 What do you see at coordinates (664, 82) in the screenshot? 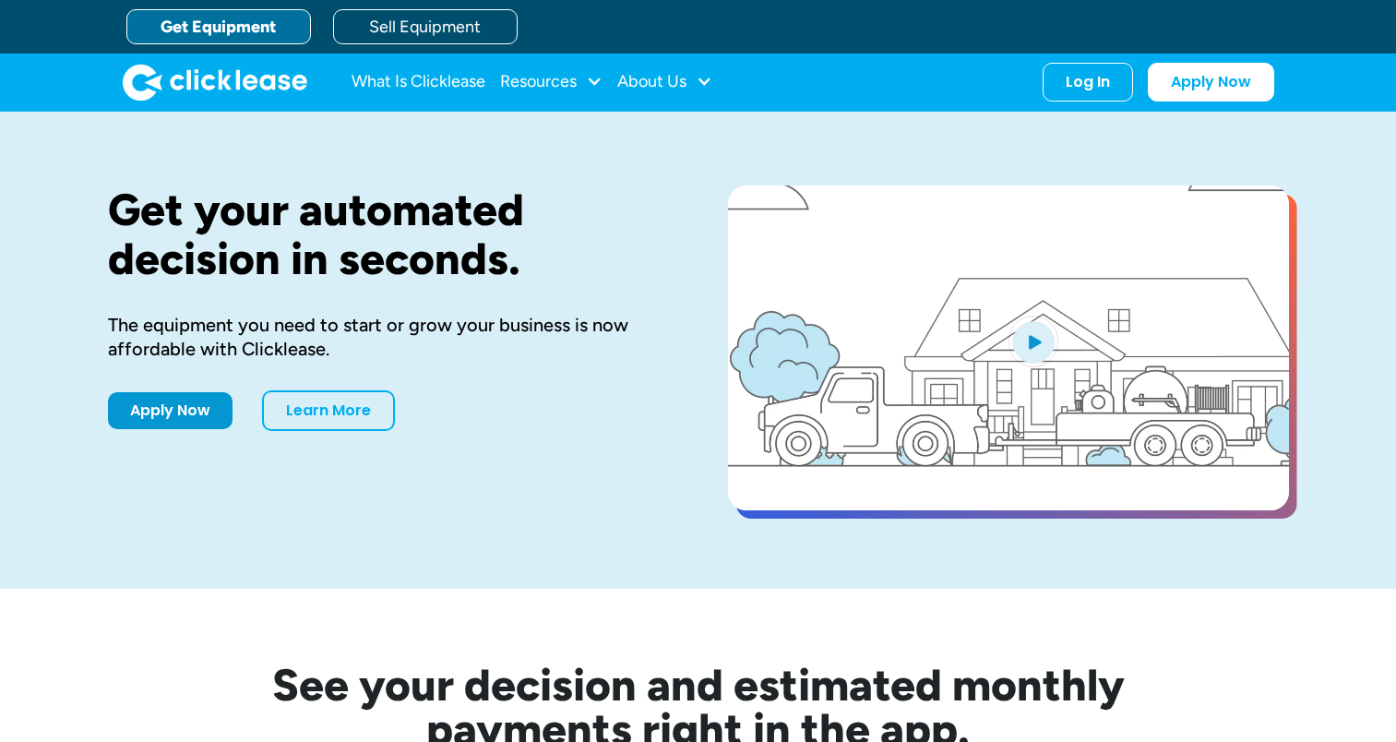
I see `div: About Us` at bounding box center [664, 82].